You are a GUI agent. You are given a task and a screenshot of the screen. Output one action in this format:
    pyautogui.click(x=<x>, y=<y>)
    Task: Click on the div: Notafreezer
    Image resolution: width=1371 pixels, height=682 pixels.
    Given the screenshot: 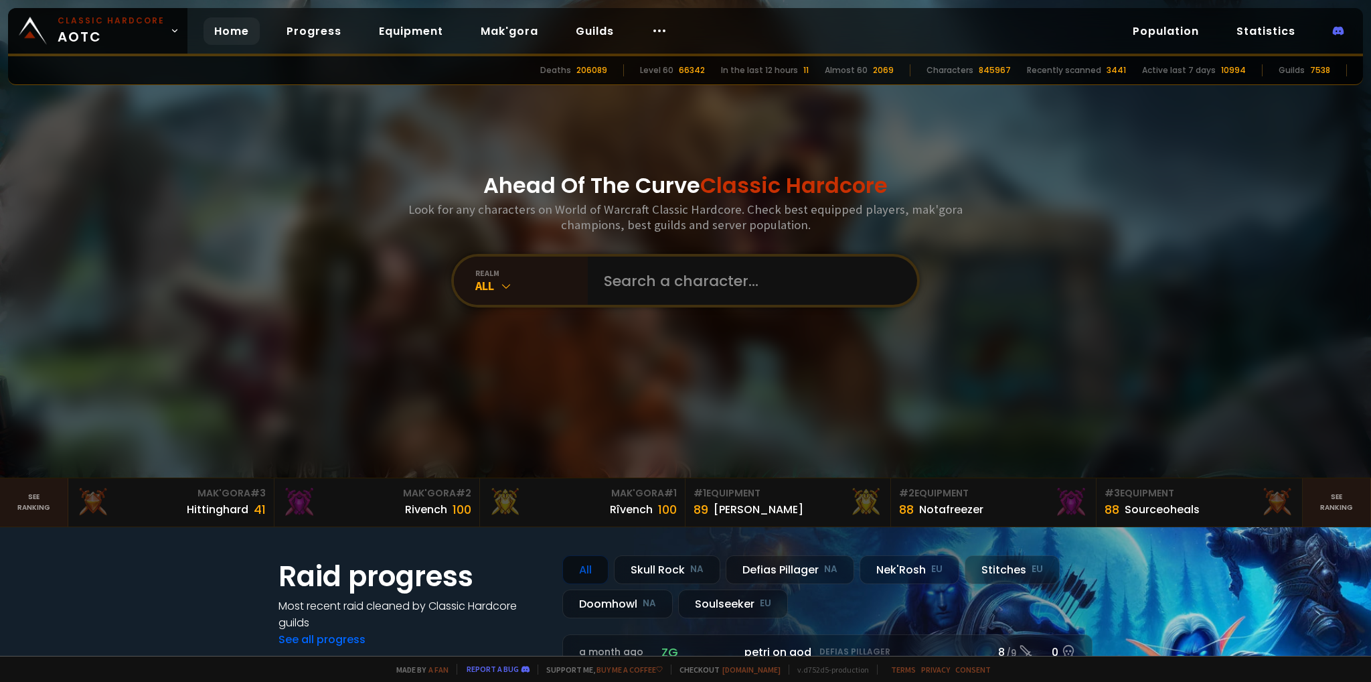 What is the action you would take?
    pyautogui.click(x=951, y=509)
    